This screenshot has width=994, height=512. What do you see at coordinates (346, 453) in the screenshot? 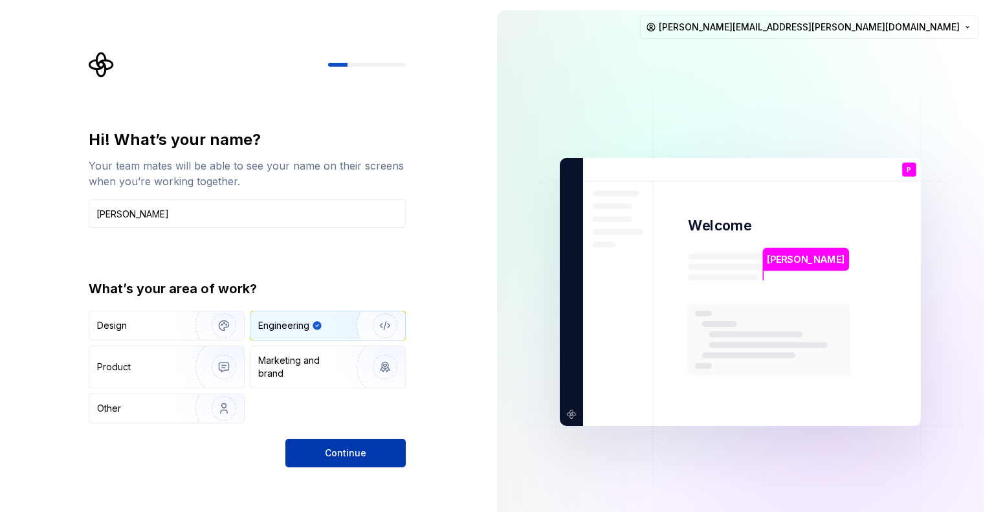
I see `button: Continue` at bounding box center [346, 453].